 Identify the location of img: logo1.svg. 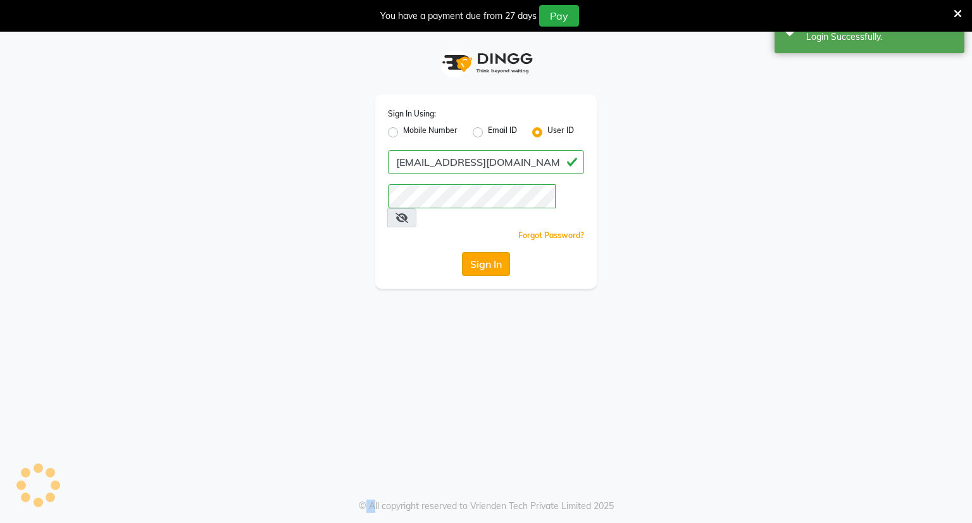
(486, 63).